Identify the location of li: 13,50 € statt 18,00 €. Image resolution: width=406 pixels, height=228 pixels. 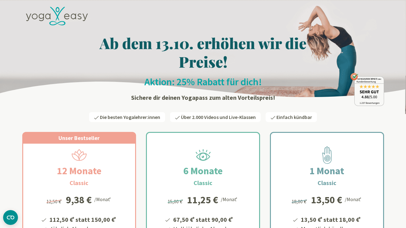
(331, 219).